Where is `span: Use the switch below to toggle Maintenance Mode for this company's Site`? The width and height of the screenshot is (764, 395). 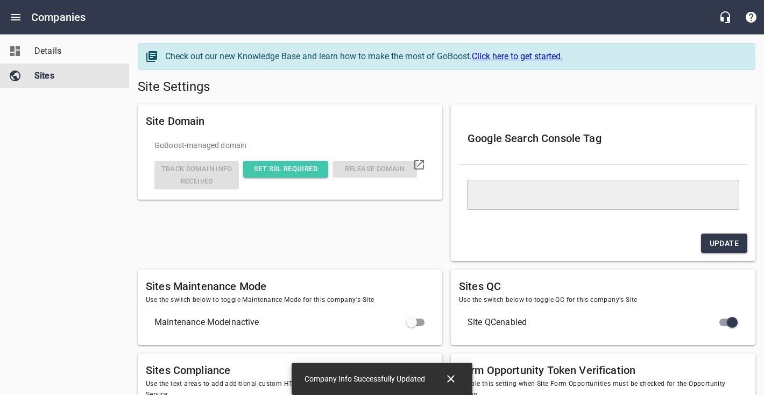 span: Use the switch below to toggle Maintenance Mode for this company's Site is located at coordinates (290, 300).